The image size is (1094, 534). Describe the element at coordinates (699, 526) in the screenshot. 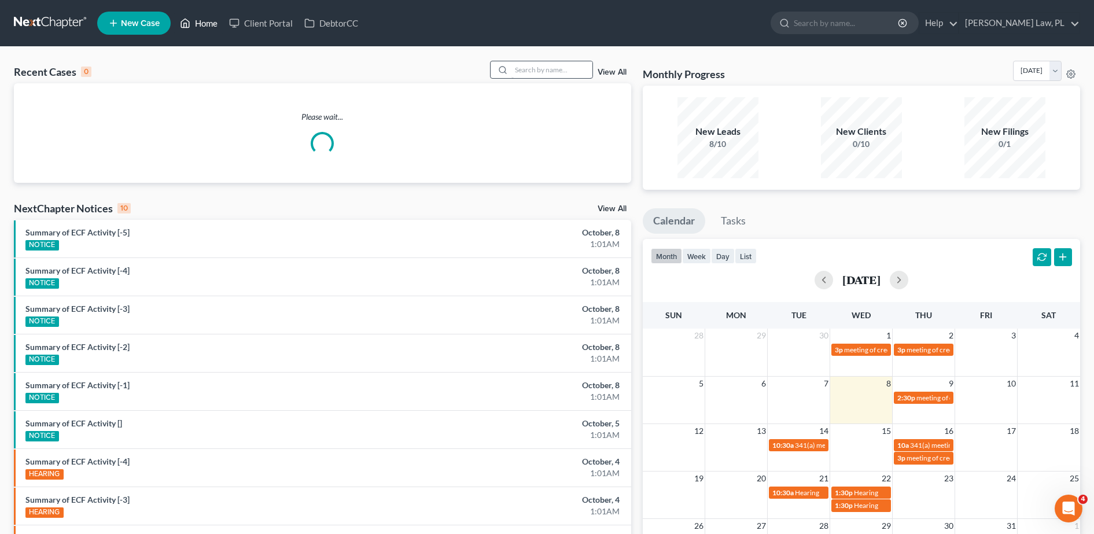

I see `span: 26` at that location.